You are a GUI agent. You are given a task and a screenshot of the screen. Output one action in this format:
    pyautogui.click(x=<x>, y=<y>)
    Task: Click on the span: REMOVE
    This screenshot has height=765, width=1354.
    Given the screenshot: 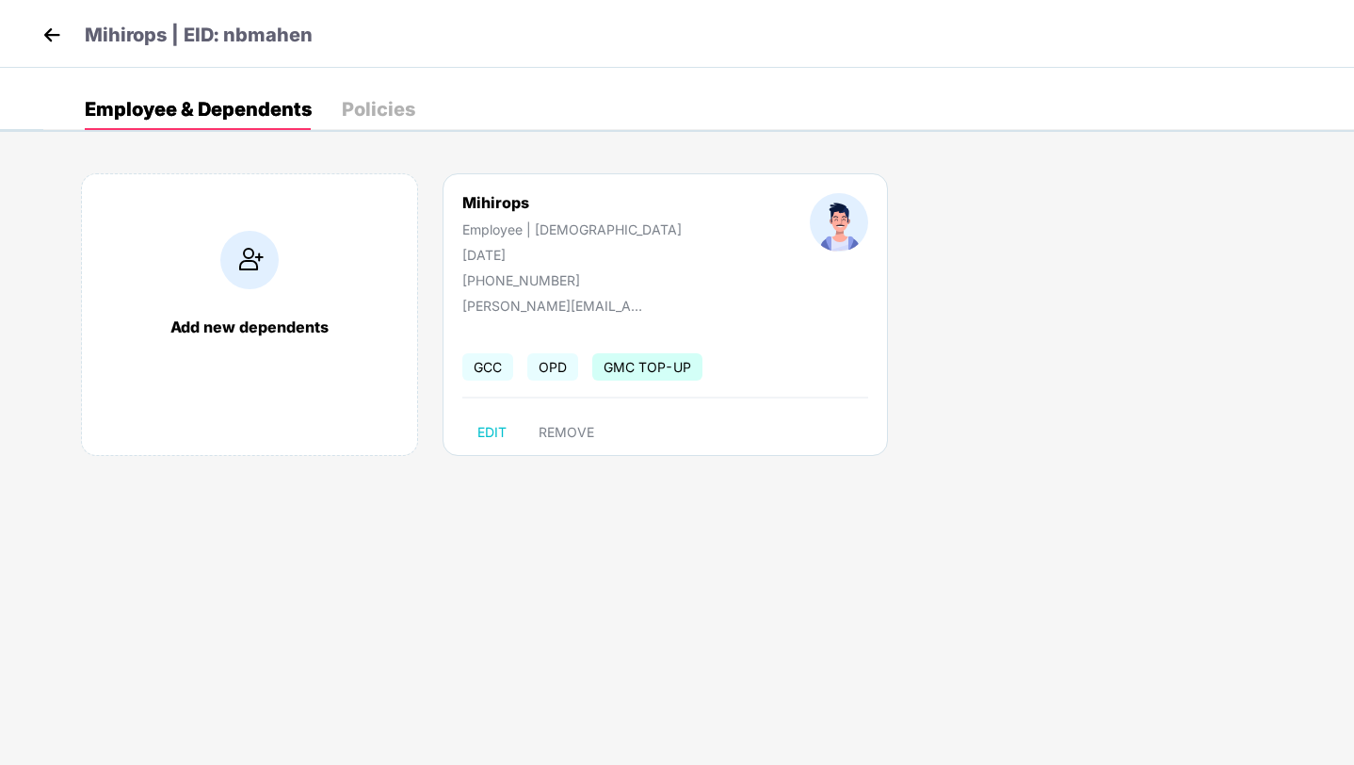 What is the action you would take?
    pyautogui.click(x=566, y=432)
    